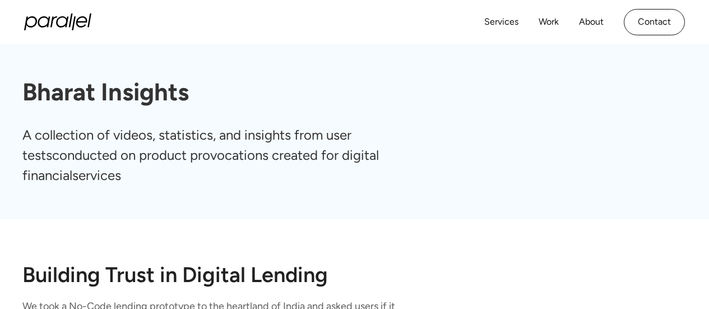  I want to click on h2: Building Trust in Digital Lending, so click(354, 274).